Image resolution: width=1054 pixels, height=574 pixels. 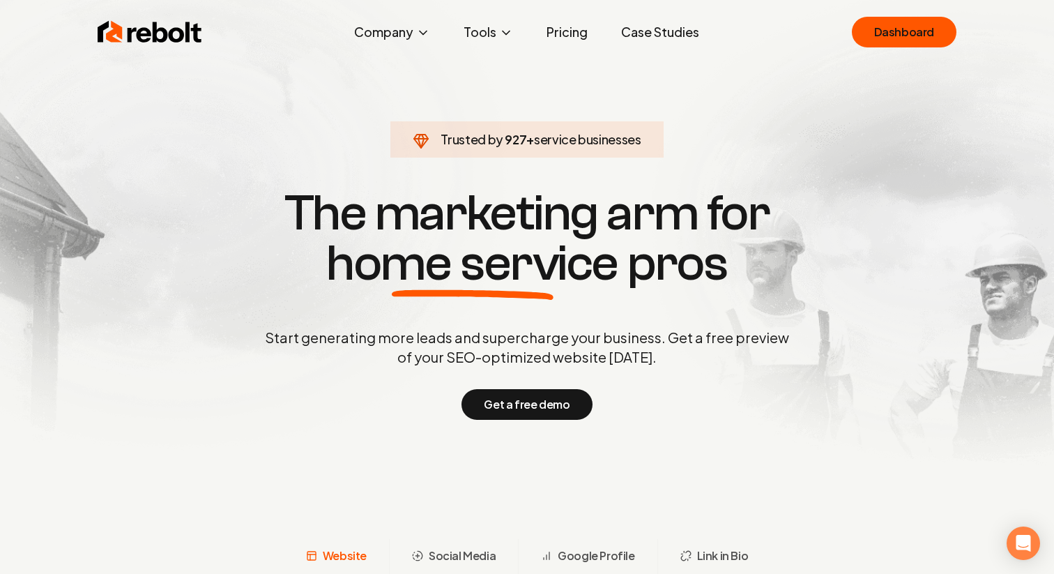 What do you see at coordinates (472, 263) in the screenshot?
I see `span: home service` at bounding box center [472, 263].